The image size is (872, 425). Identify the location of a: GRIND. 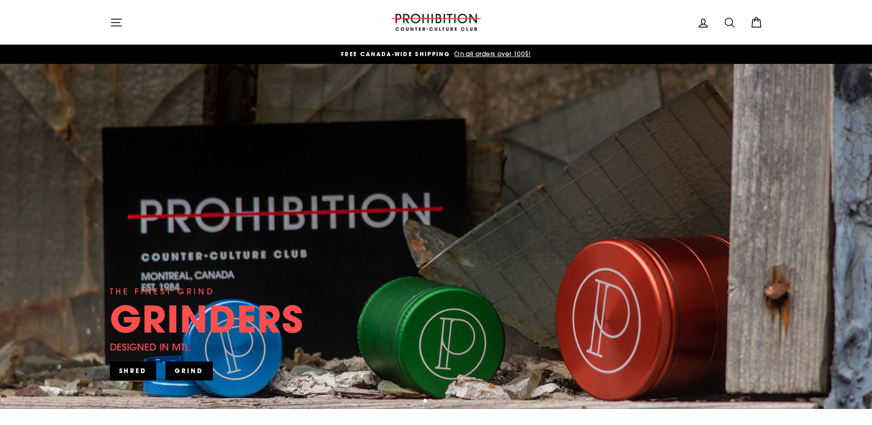
(189, 371).